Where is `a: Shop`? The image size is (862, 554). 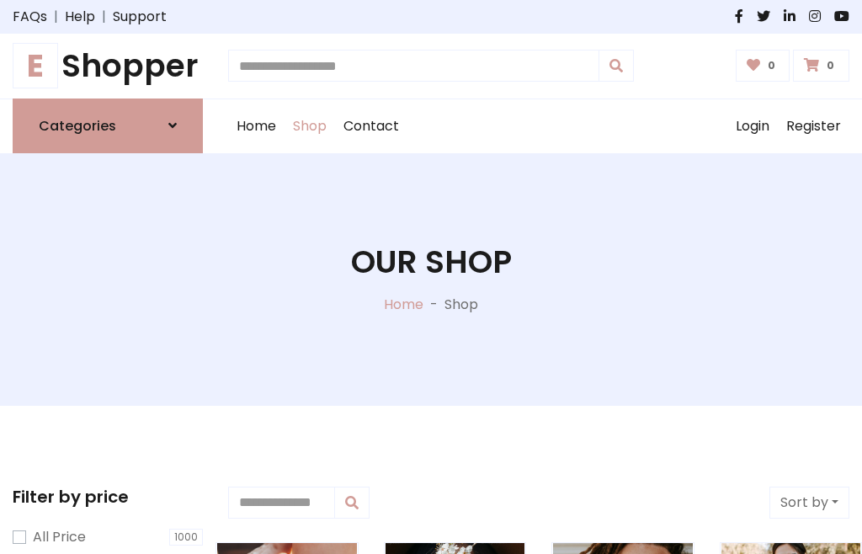 a: Shop is located at coordinates (310, 126).